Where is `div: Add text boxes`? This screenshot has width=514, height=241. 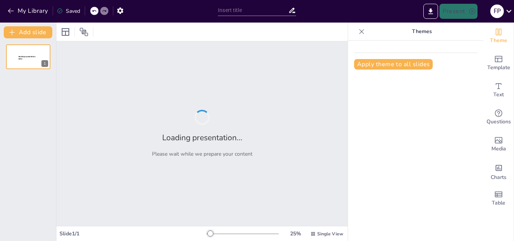 div: Add text boxes is located at coordinates (499, 90).